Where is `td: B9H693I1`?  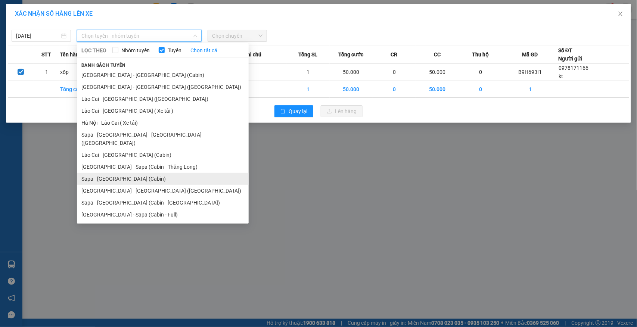
td: B9H693I1 is located at coordinates (530, 72).